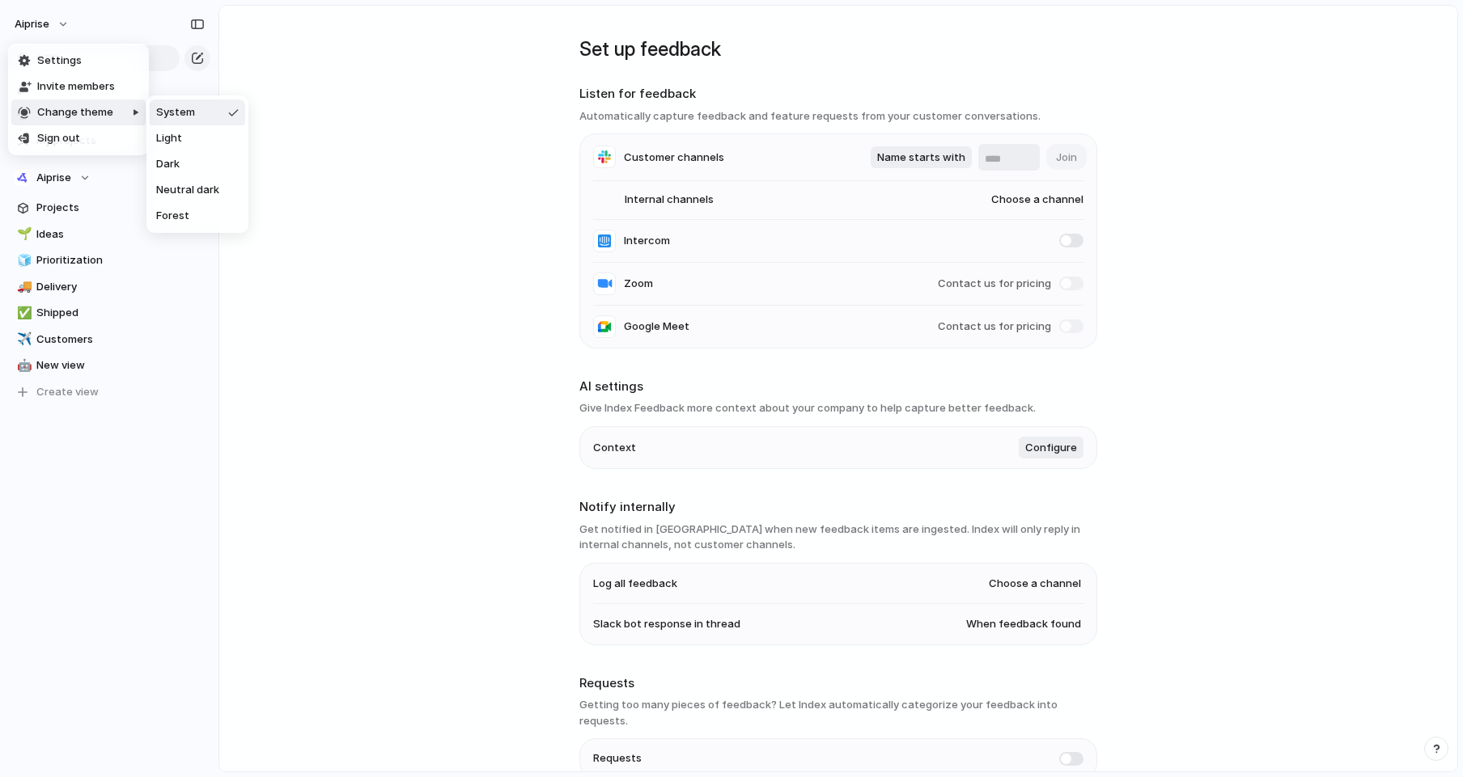  What do you see at coordinates (59, 61) in the screenshot?
I see `span: Settings` at bounding box center [59, 61].